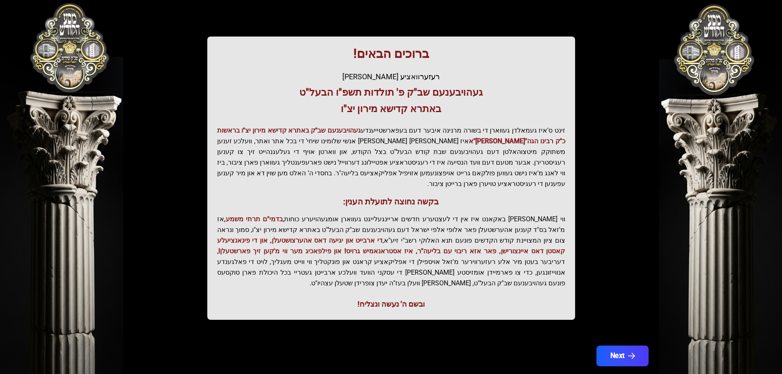  What do you see at coordinates (391, 109) in the screenshot?
I see `h3: באתרא קדישא מירון יצ"ו` at bounding box center [391, 109].